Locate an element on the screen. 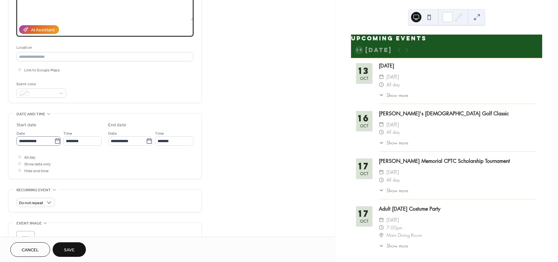  span: Cancel is located at coordinates (30, 250).